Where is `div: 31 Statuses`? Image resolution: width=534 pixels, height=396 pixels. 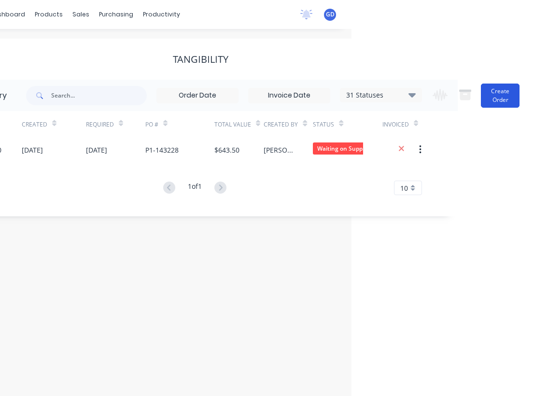 div: 31 Statuses is located at coordinates (381, 95).